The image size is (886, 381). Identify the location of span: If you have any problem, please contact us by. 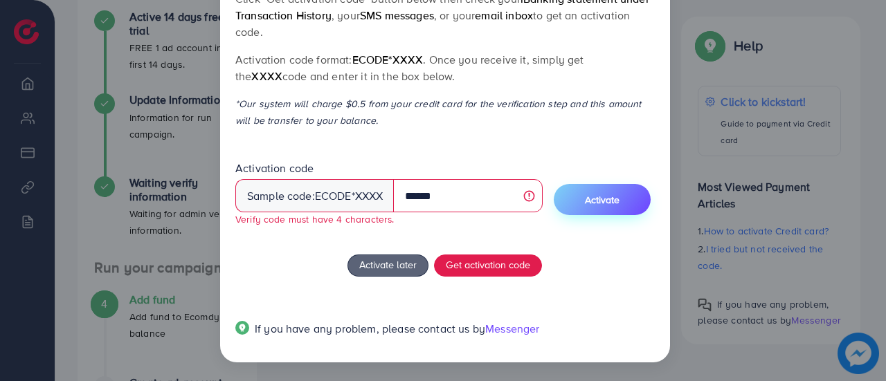
(369, 329).